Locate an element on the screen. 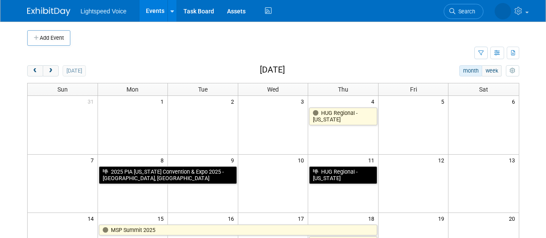 This screenshot has width=546, height=238. span: 1 is located at coordinates (164, 101).